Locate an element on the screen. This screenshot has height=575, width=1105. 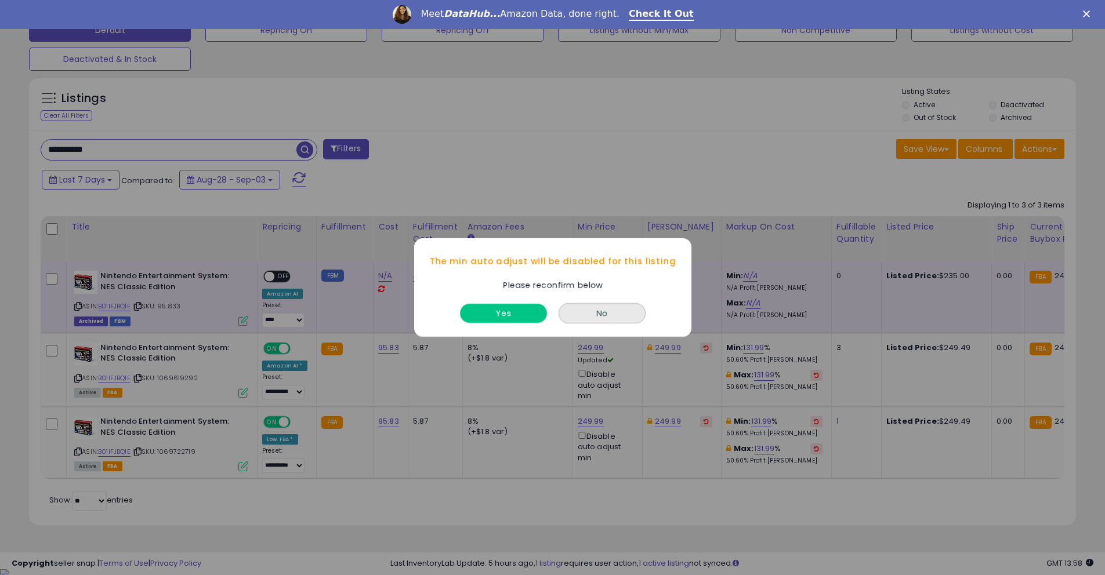
div: Please reconfirm below is located at coordinates (552, 285).